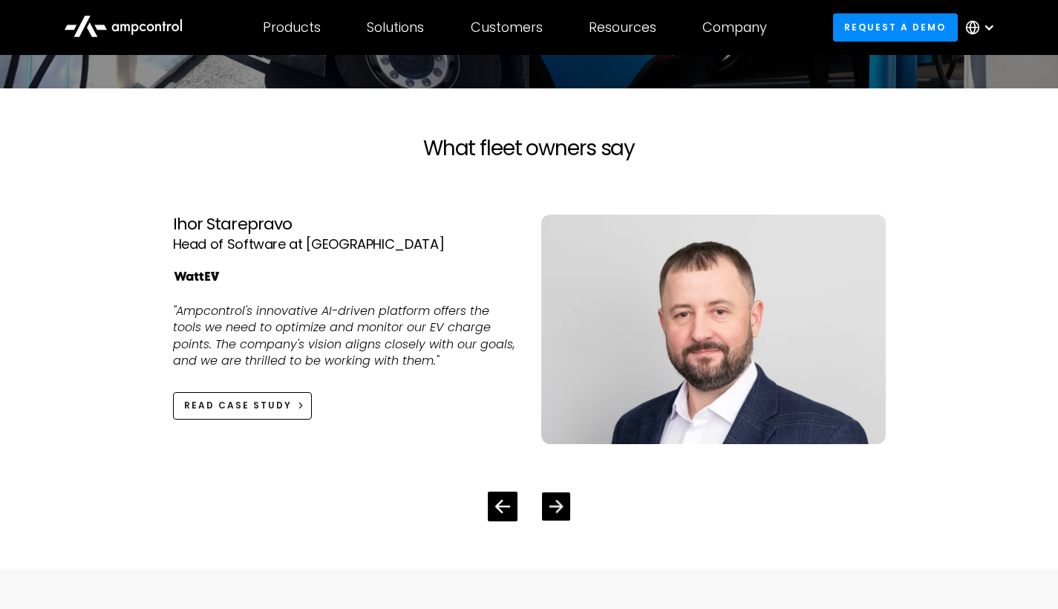  I want to click on div: Previous slide, so click(503, 507).